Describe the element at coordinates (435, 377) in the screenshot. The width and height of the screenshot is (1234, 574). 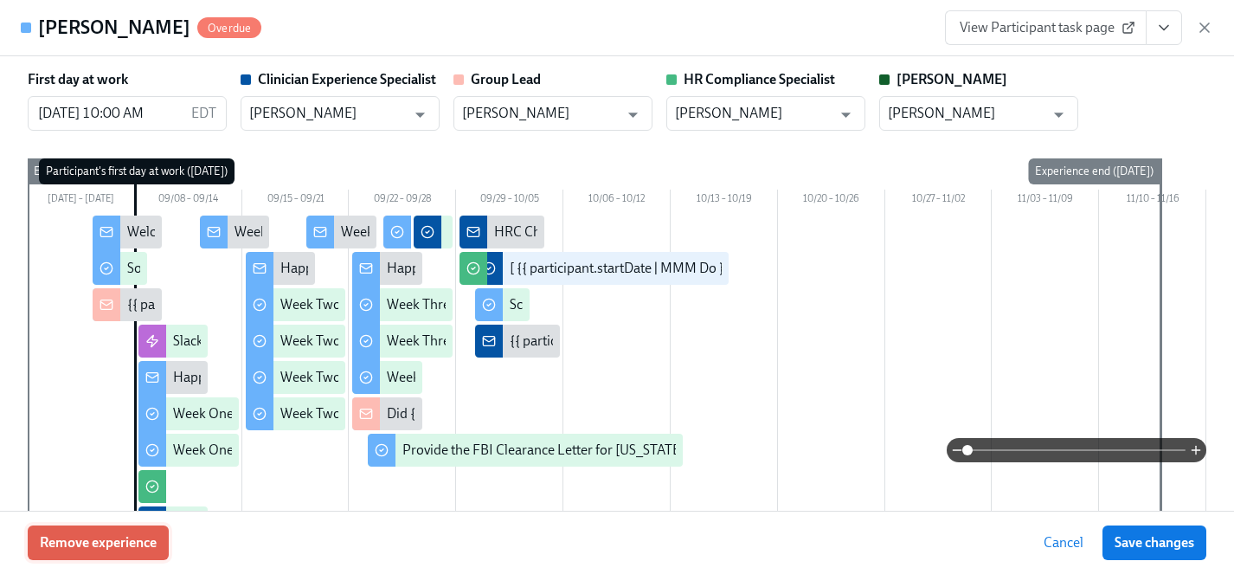
I see `div: Week Two: Core Processes (~1.25 hours to complete)` at that location.